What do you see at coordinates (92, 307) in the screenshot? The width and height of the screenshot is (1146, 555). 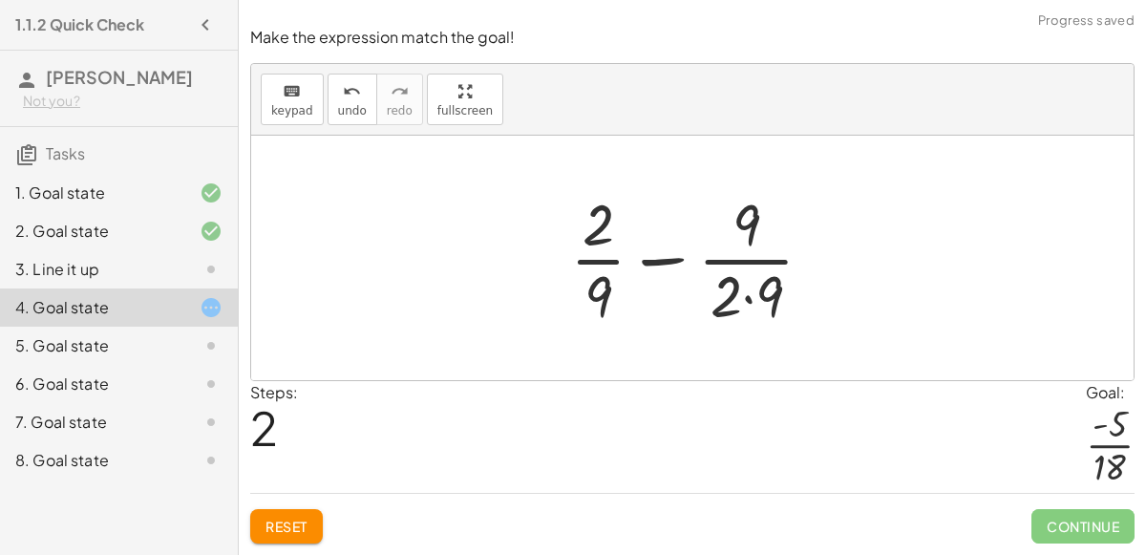 I see `div: 4. Goal state` at bounding box center [92, 307].